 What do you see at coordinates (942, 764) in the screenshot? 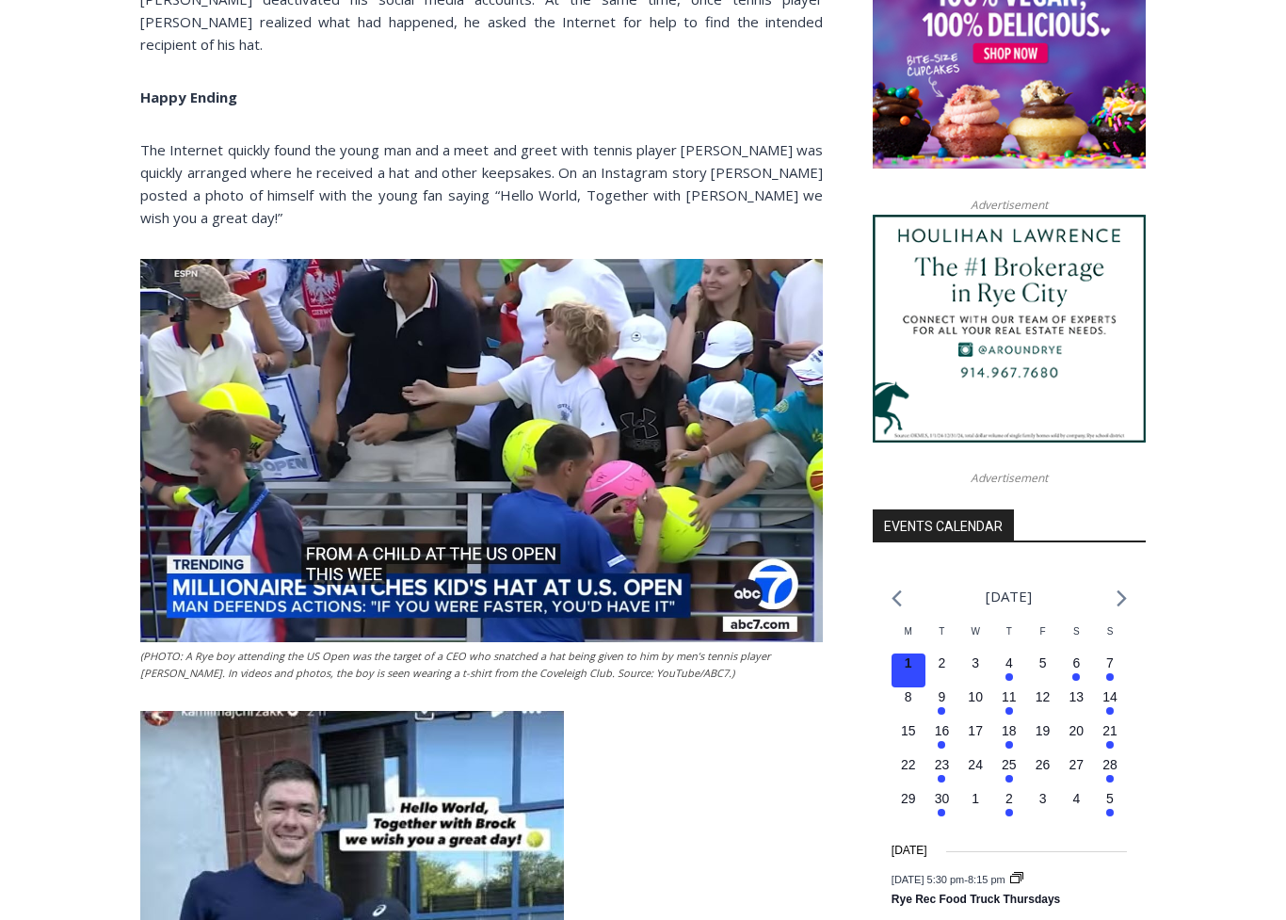
I see `time: 23` at bounding box center [942, 764].